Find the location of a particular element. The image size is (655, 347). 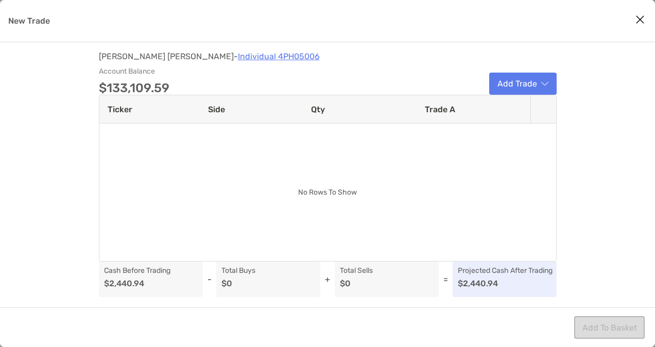

a: Individual 4PH05006 is located at coordinates (278, 57).